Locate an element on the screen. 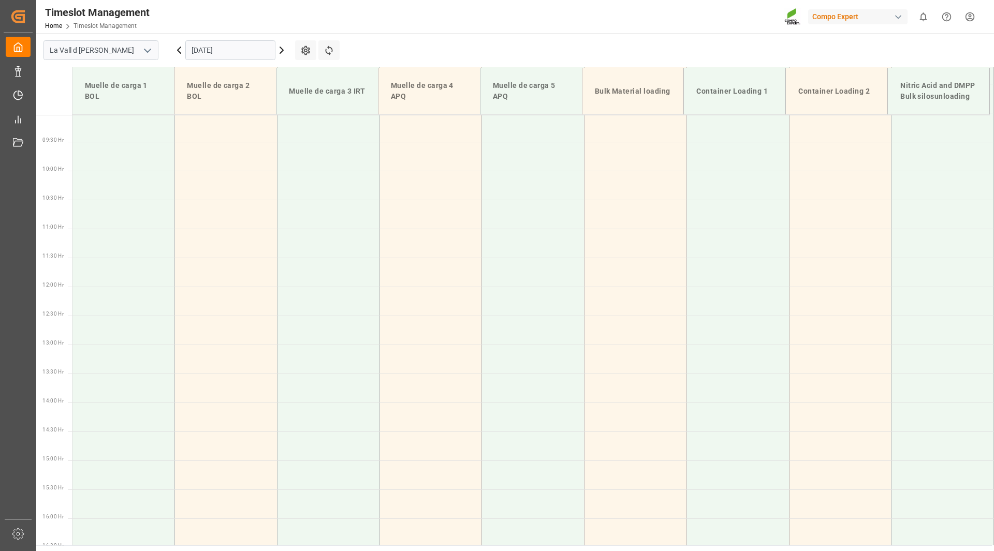 The height and width of the screenshot is (551, 994). span: 10:00 Hr is located at coordinates (53, 169).